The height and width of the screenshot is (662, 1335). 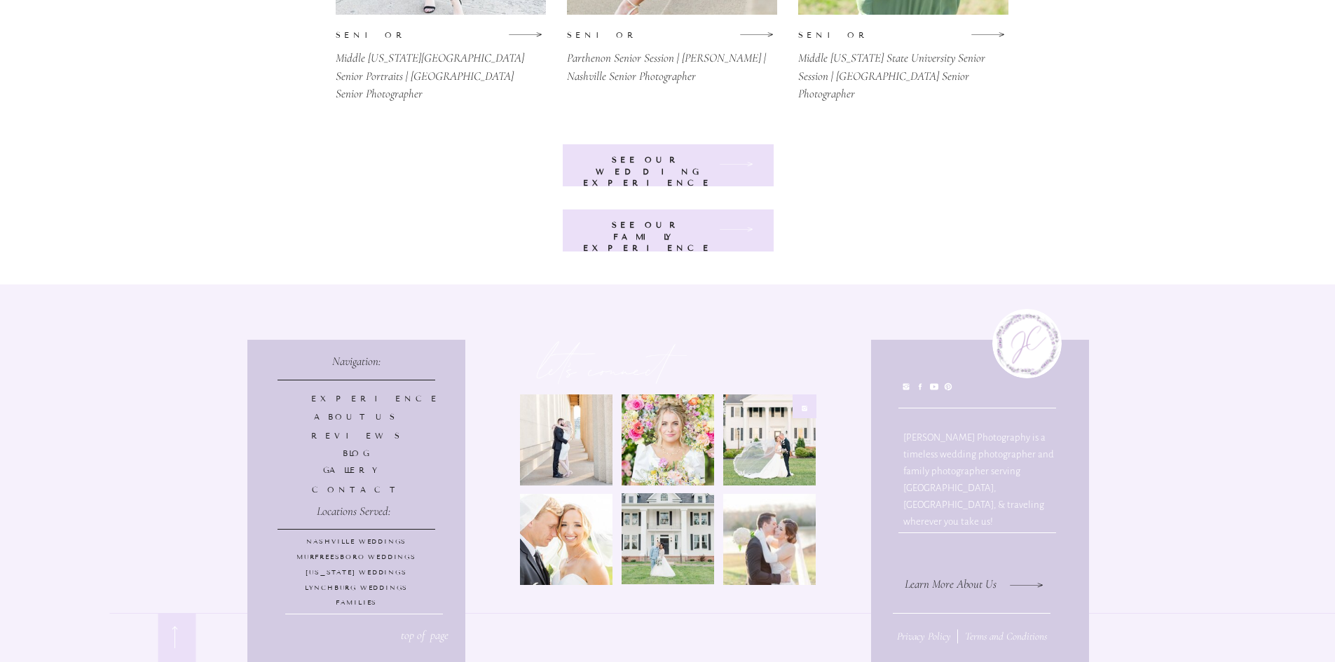 What do you see at coordinates (356, 417) in the screenshot?
I see `a: About Us` at bounding box center [356, 417].